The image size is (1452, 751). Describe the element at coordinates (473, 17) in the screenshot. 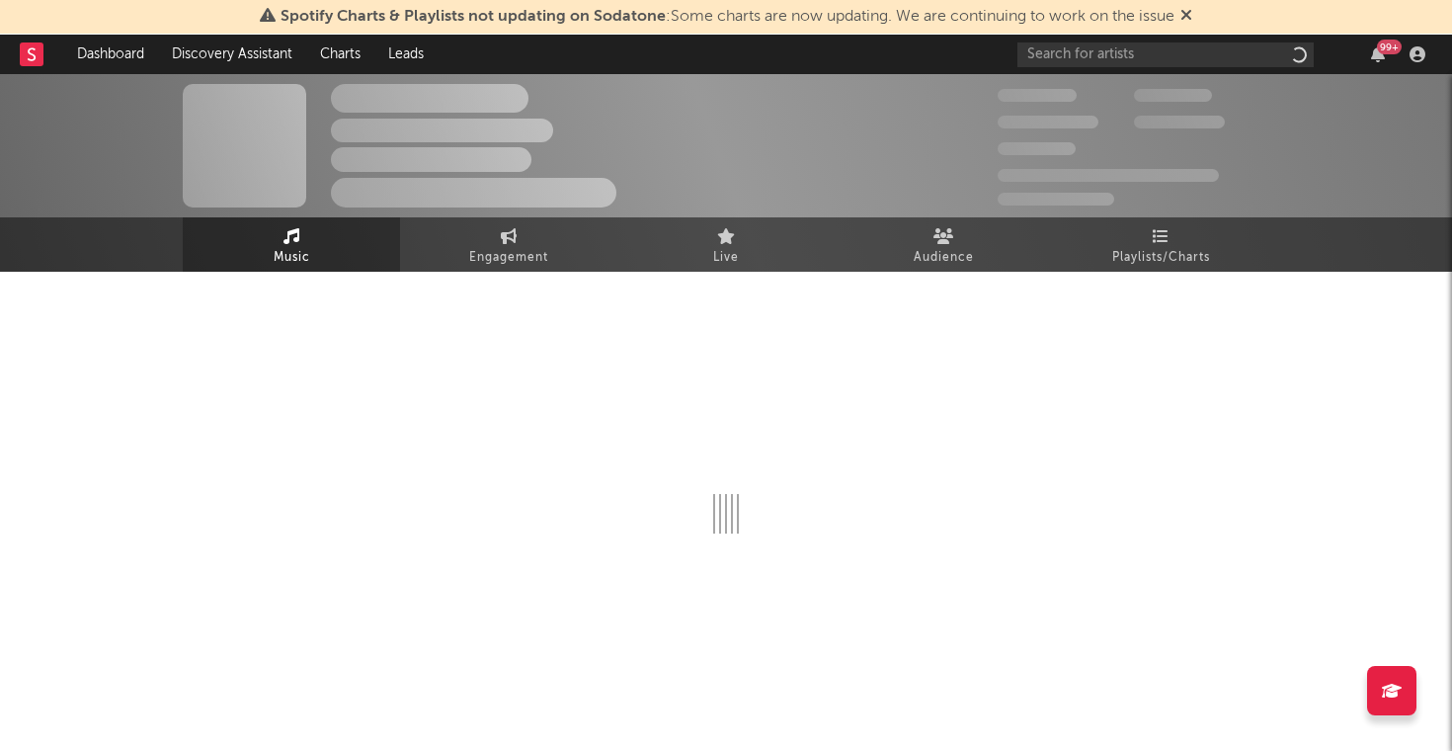

I see `span: Spotify Charts & Playlists not updating on Sodatone` at that location.